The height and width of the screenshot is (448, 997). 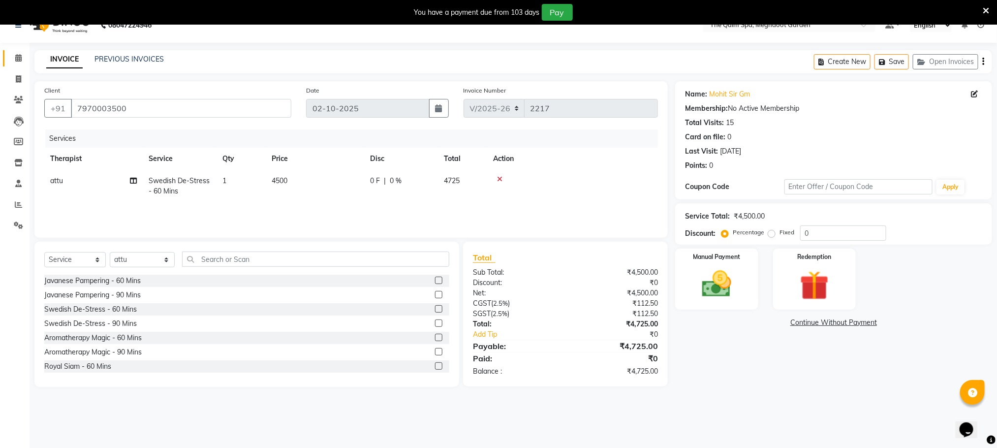 I want to click on a: INVOICE, so click(x=64, y=60).